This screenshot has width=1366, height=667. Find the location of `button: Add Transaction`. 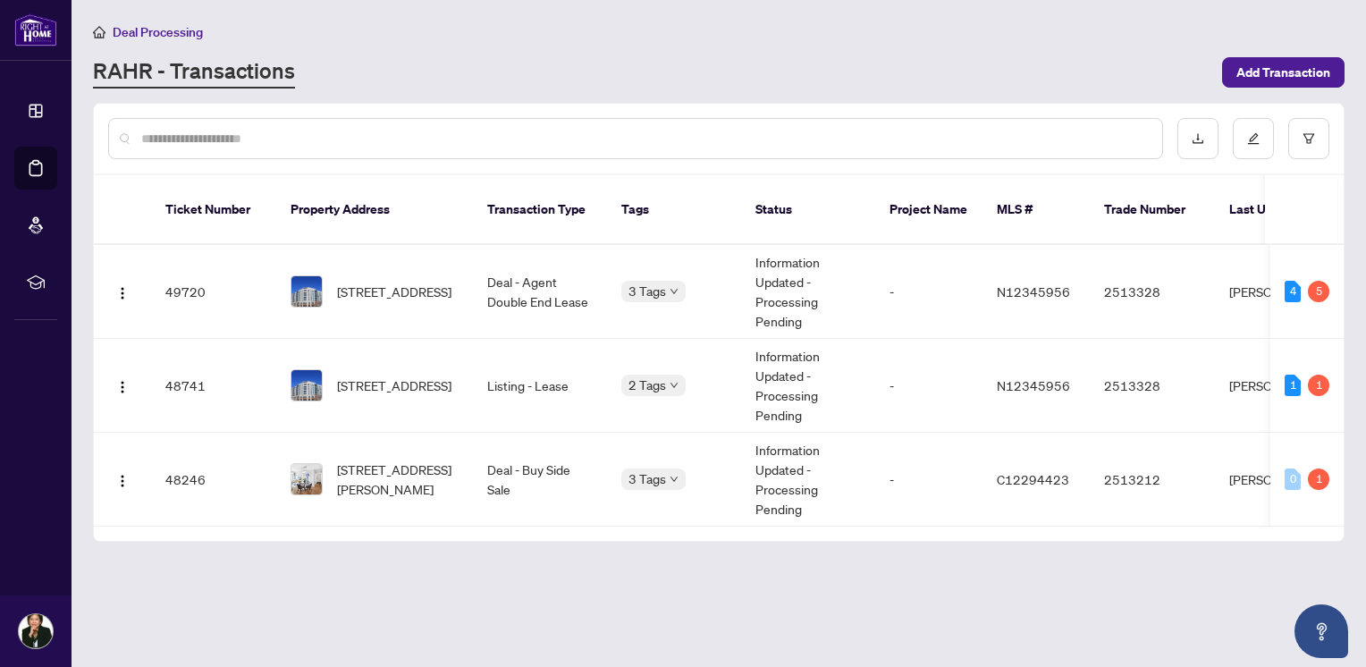

button: Add Transaction is located at coordinates (1283, 72).